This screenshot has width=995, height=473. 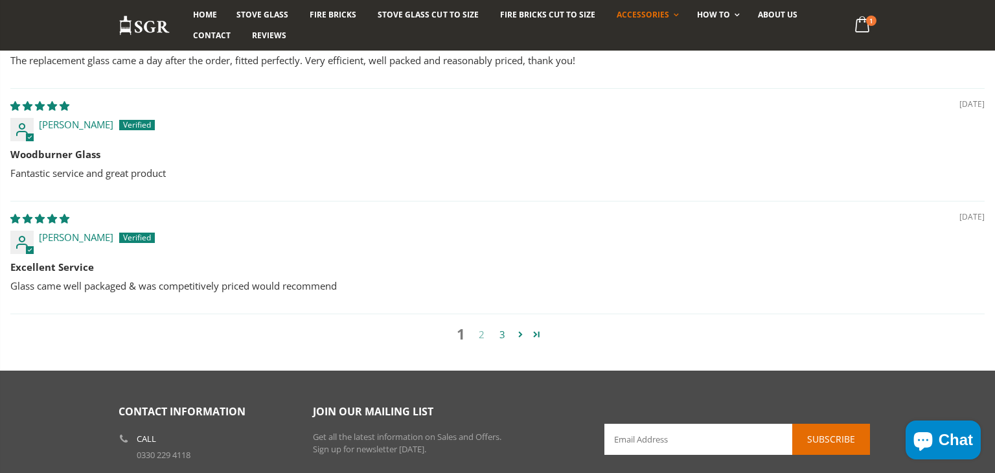 I want to click on span: Contact Information, so click(x=182, y=411).